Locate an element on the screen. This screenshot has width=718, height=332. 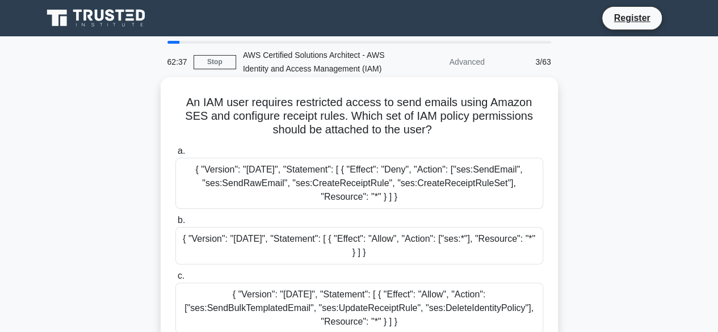
a: Stop is located at coordinates (215, 62).